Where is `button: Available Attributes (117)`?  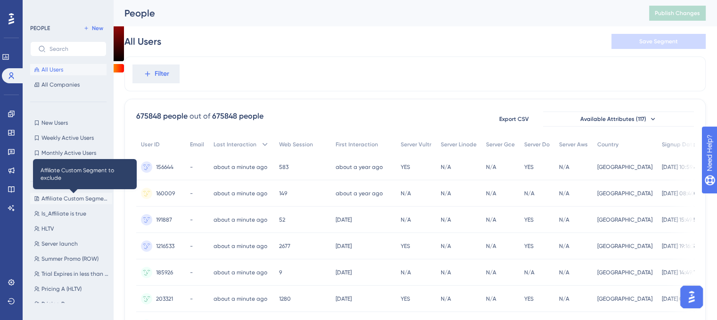
button: Available Attributes (117) is located at coordinates (618, 119).